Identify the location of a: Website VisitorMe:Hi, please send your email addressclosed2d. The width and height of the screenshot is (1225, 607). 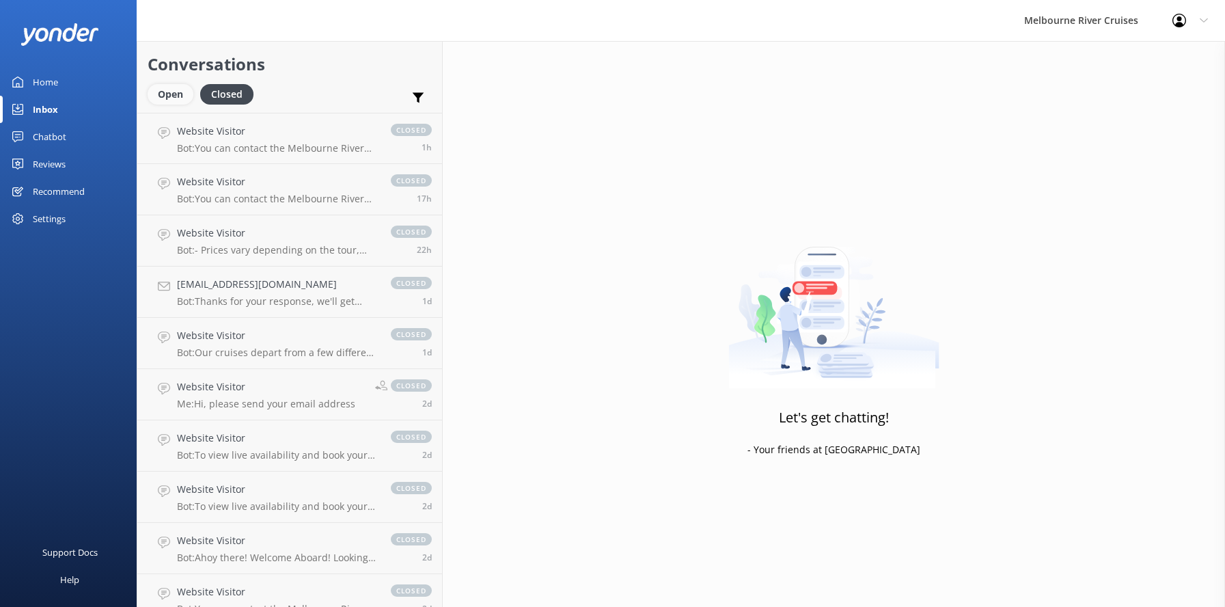
(290, 394).